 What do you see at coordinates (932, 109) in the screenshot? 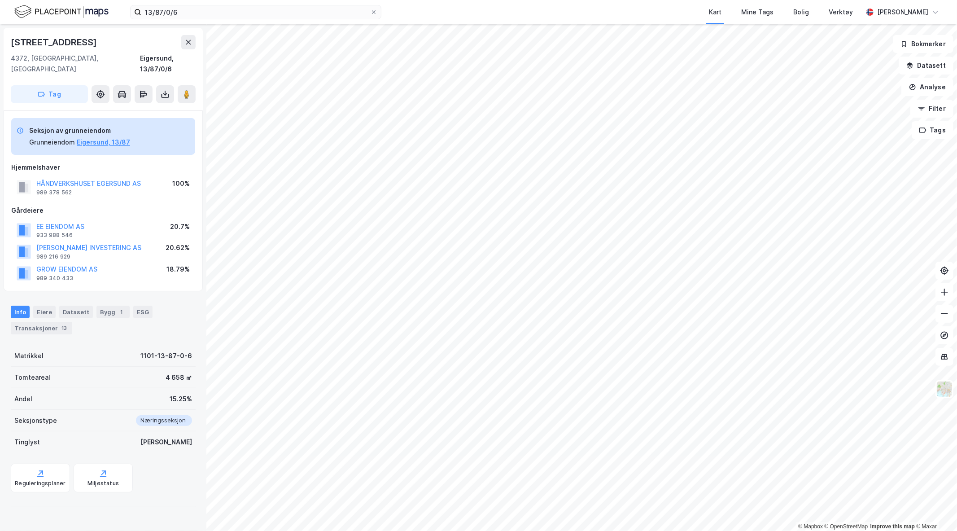
I see `button: Filter` at bounding box center [932, 109].